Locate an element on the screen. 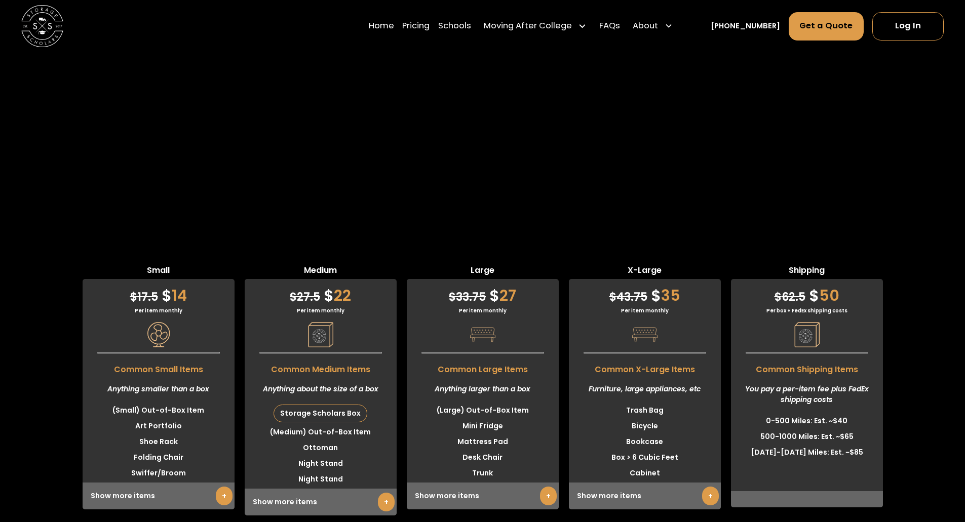  span: Common Shipping Items is located at coordinates (807, 367).